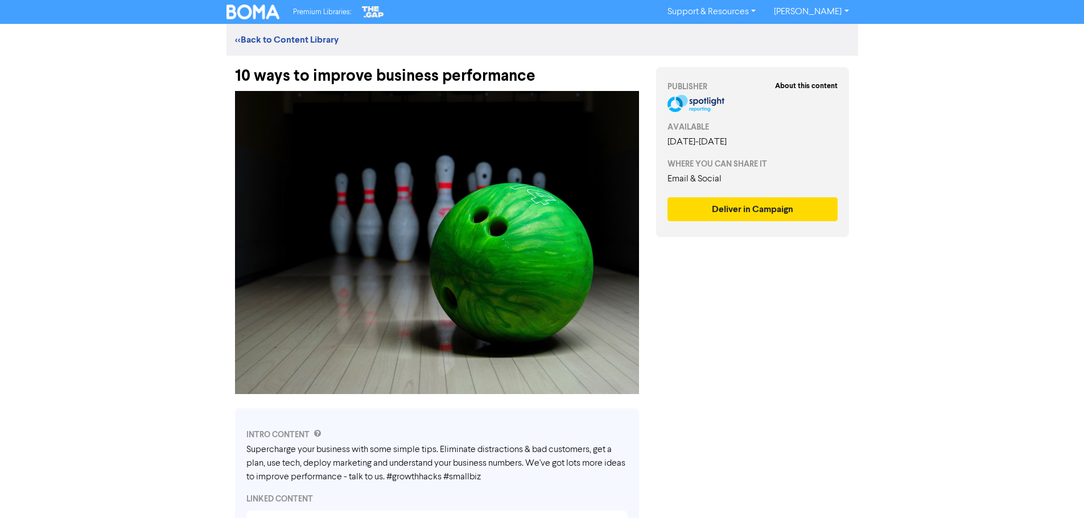 The height and width of the screenshot is (518, 1084). Describe the element at coordinates (437, 499) in the screenshot. I see `div: LINKED CONTENT` at that location.